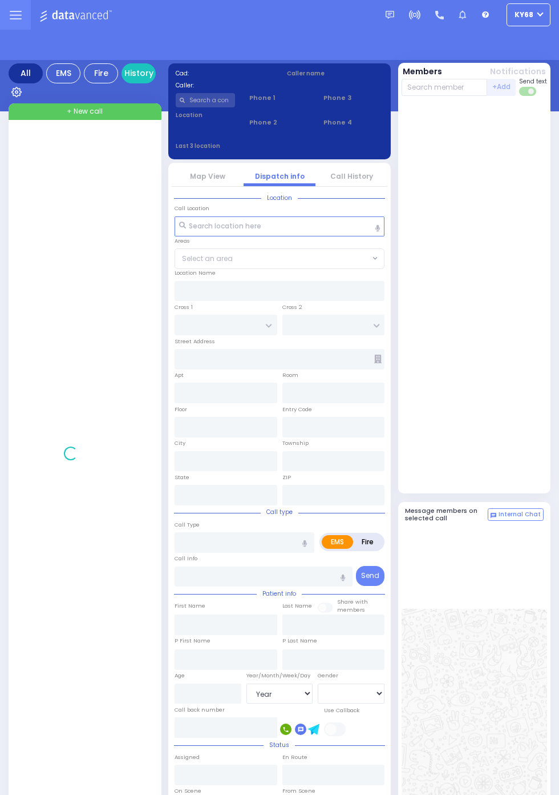  I want to click on label: First Name, so click(190, 606).